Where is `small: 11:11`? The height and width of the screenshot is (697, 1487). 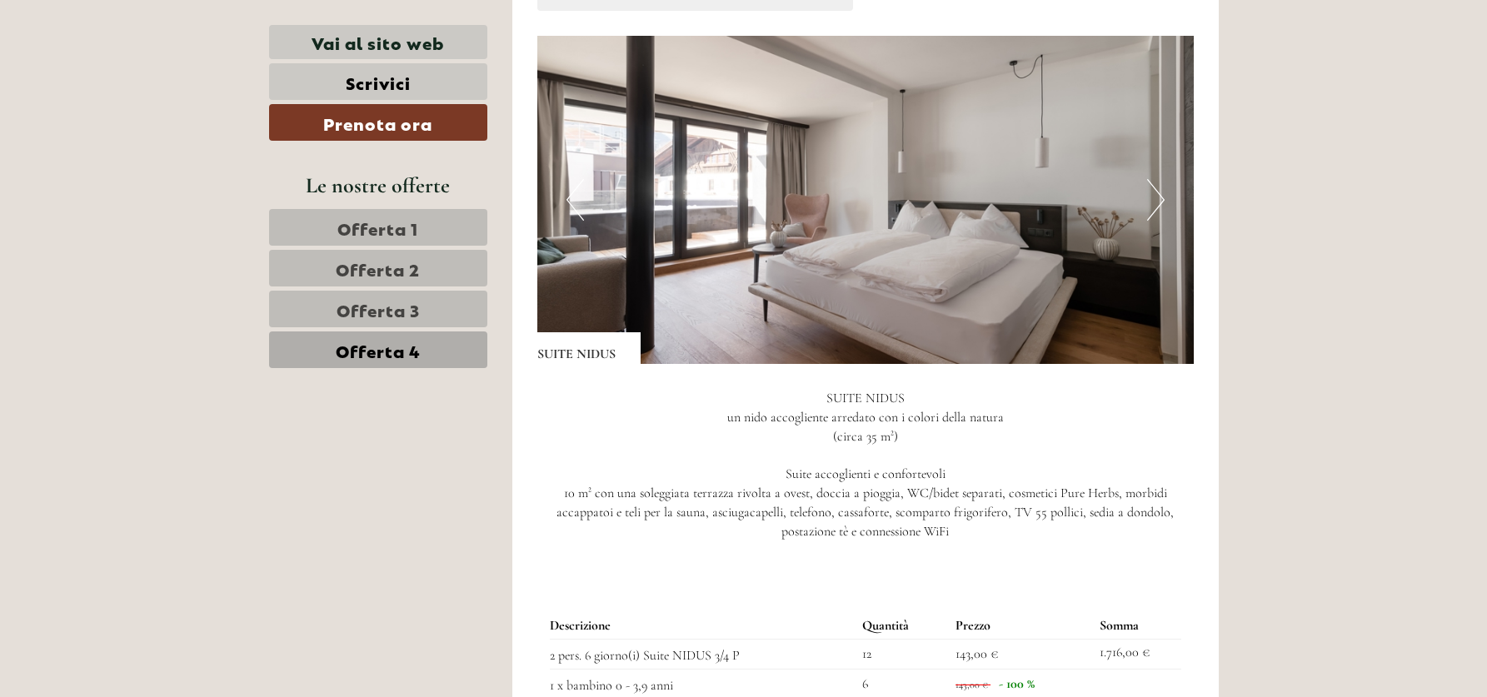
small: 11:11 is located at coordinates (123, 87).